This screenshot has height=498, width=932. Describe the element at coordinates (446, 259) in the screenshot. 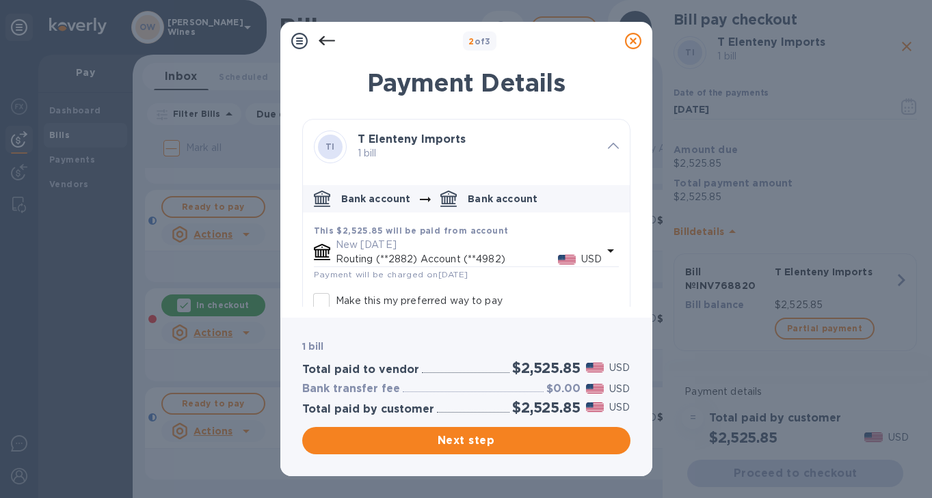

I see `p: Routing (**2882) Account (**4982)` at that location.